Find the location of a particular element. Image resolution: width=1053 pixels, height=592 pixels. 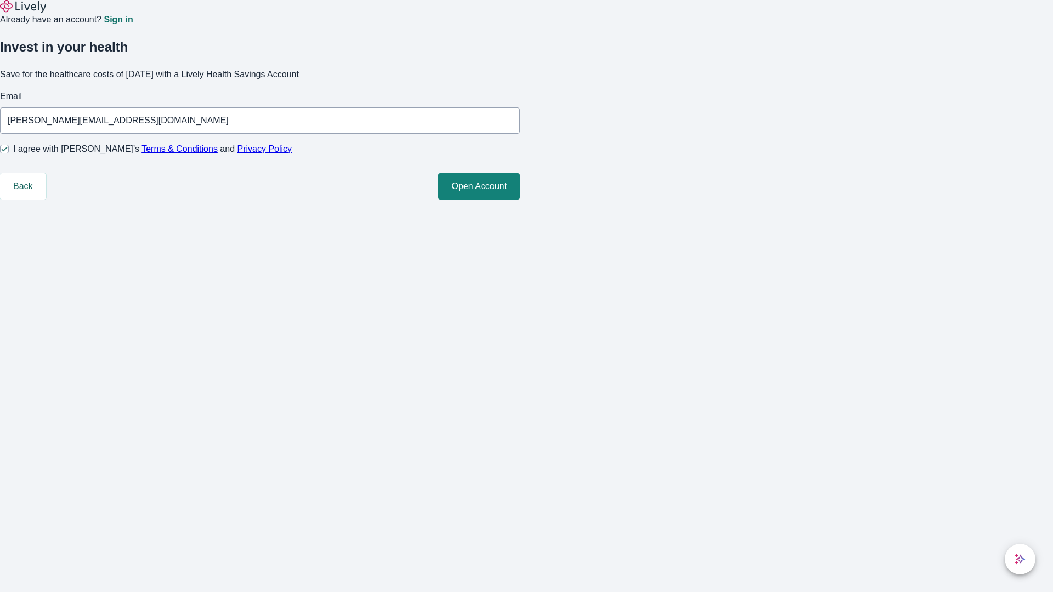

a: Privacy Policy is located at coordinates (265, 149).